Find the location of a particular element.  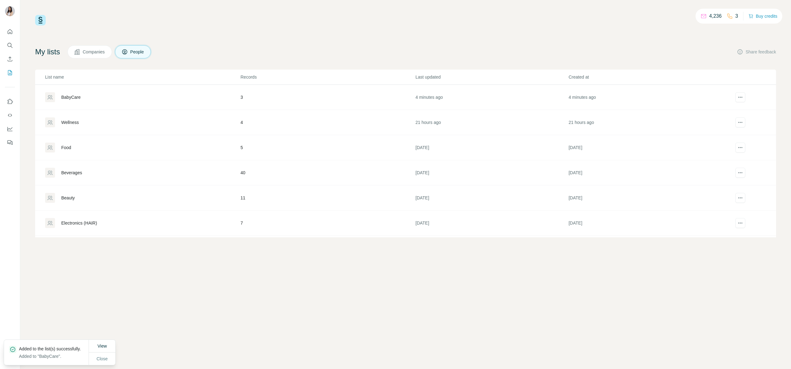

p: 4,236 is located at coordinates (716, 16).